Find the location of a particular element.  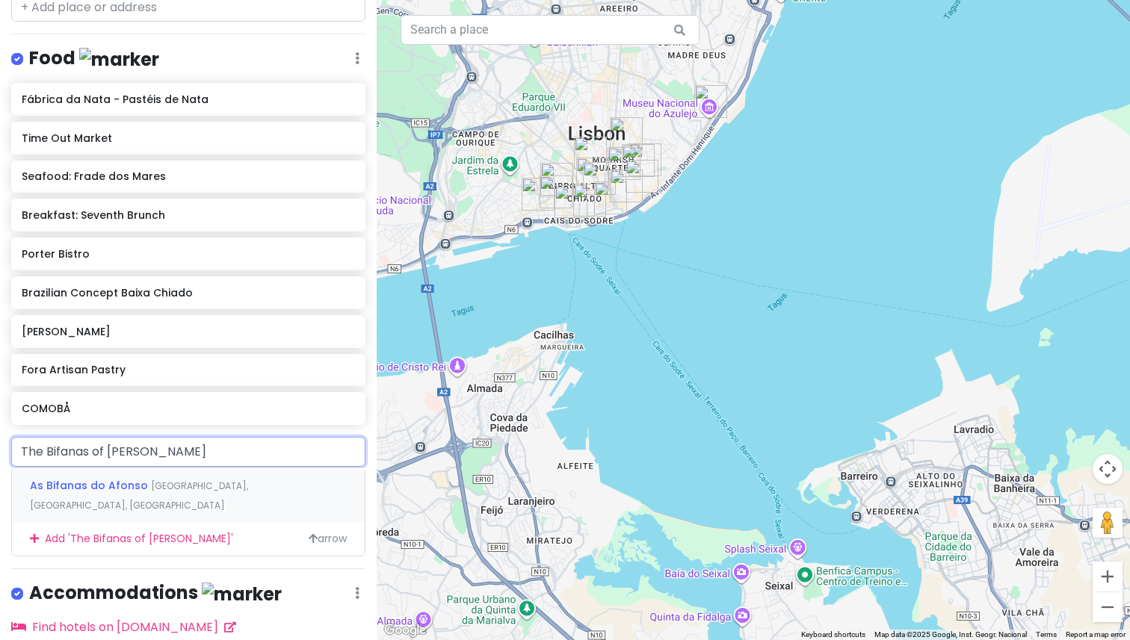

div: Seafood: Frade dos Mares is located at coordinates (538, 194).